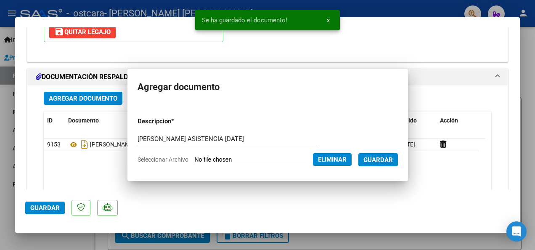 The image size is (535, 250). I want to click on button: Eliminar, so click(332, 159).